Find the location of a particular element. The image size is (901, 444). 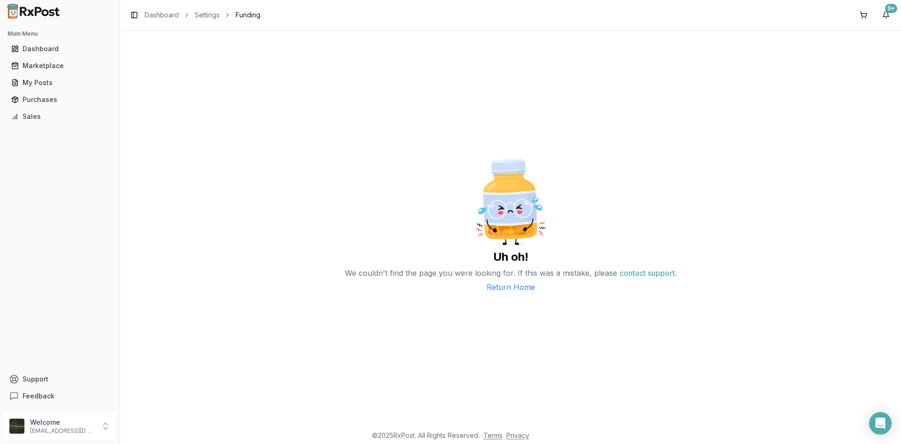

span: Funding is located at coordinates (248, 15).